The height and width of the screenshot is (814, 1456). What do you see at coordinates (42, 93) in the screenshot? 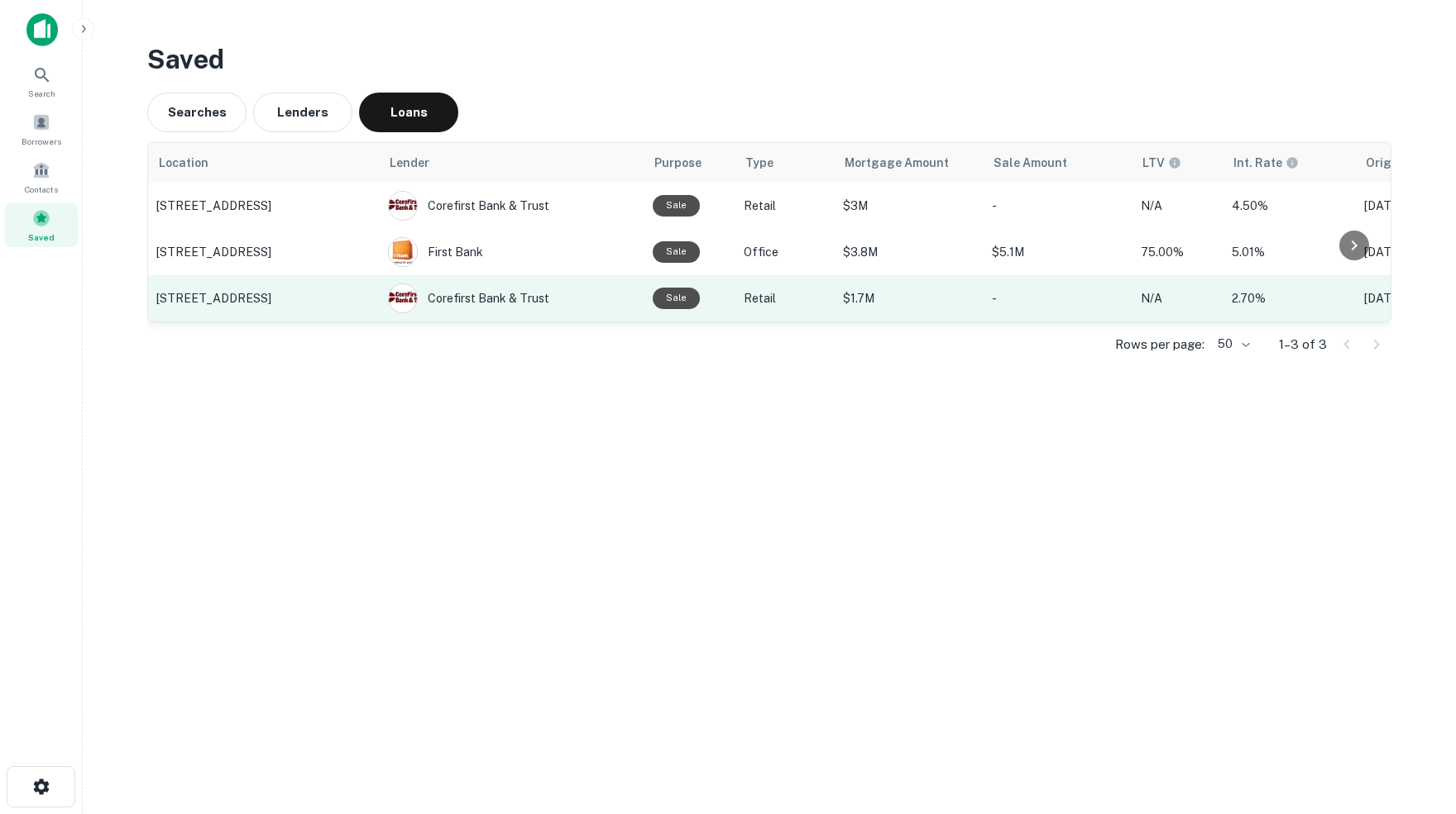
I see `span: Search` at bounding box center [42, 93].